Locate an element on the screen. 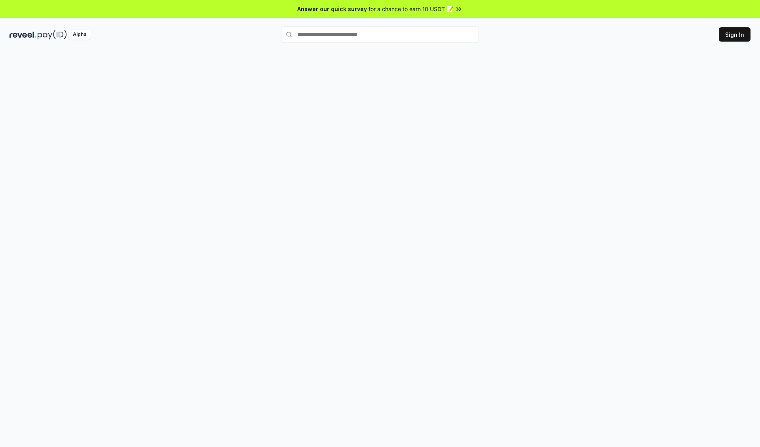 Image resolution: width=760 pixels, height=447 pixels. button: Sign In is located at coordinates (735, 34).